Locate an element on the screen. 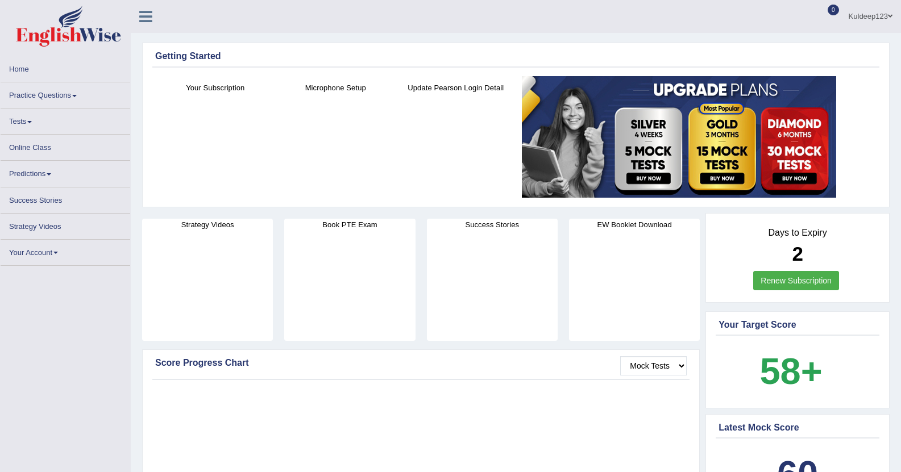 Image resolution: width=901 pixels, height=472 pixels. div: Getting Started is located at coordinates (516, 56).